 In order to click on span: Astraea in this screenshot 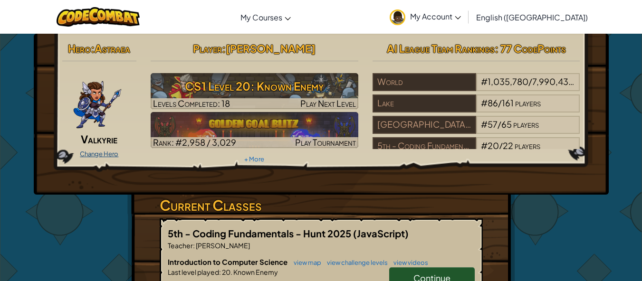, I will do `click(112, 48)`.